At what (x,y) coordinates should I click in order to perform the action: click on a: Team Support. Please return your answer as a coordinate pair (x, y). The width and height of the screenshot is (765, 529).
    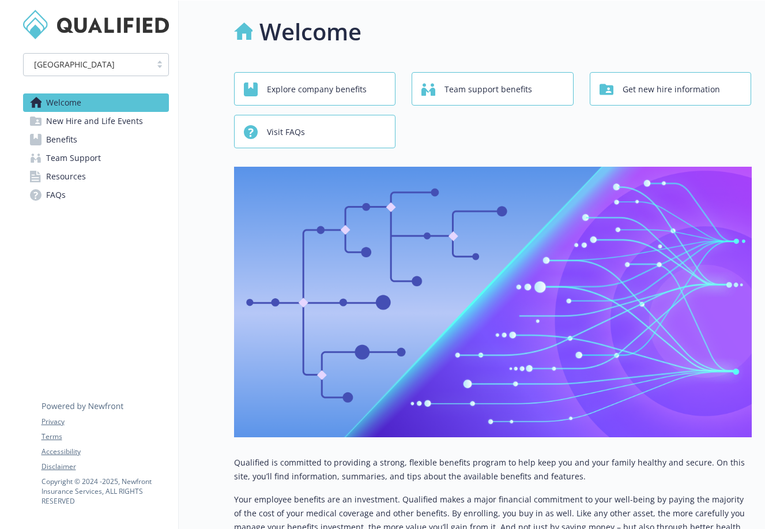
    Looking at the image, I should click on (96, 158).